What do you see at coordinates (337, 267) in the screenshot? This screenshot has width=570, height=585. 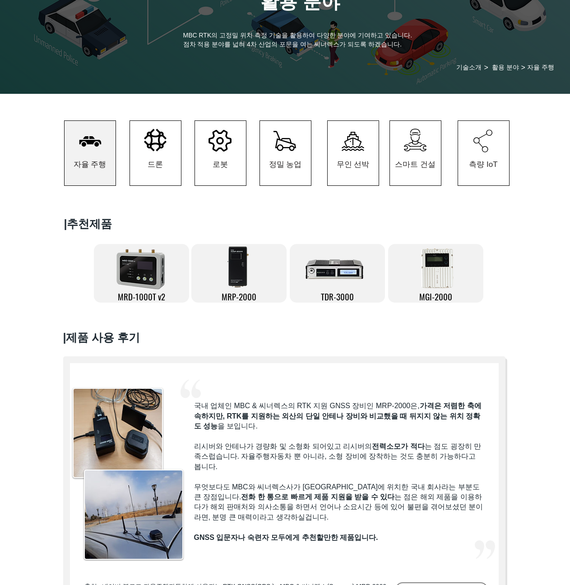 I see `img: TDR-3000-removebg-preview.png` at bounding box center [337, 267].